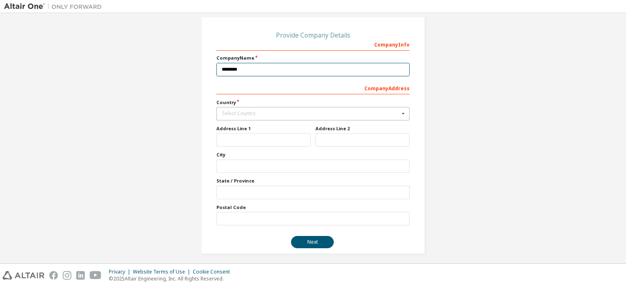 Image resolution: width=626 pixels, height=287 pixels. I want to click on div: Cookie Consent, so click(214, 272).